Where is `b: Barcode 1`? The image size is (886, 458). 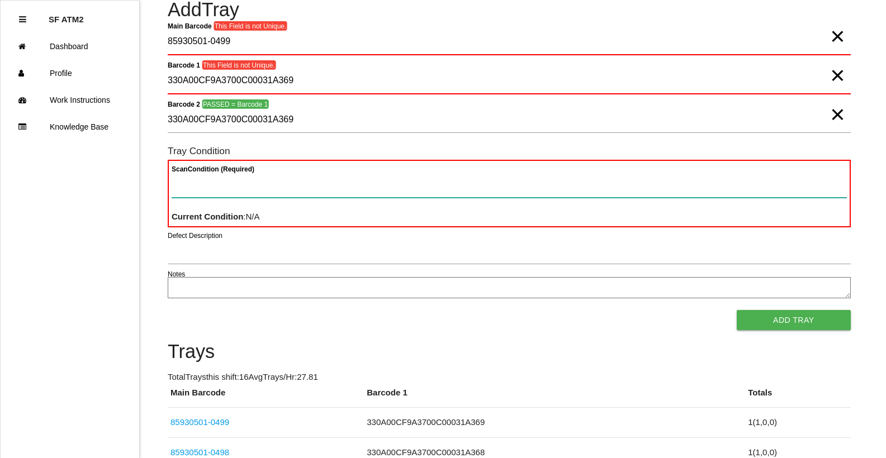
b: Barcode 1 is located at coordinates (184, 65).